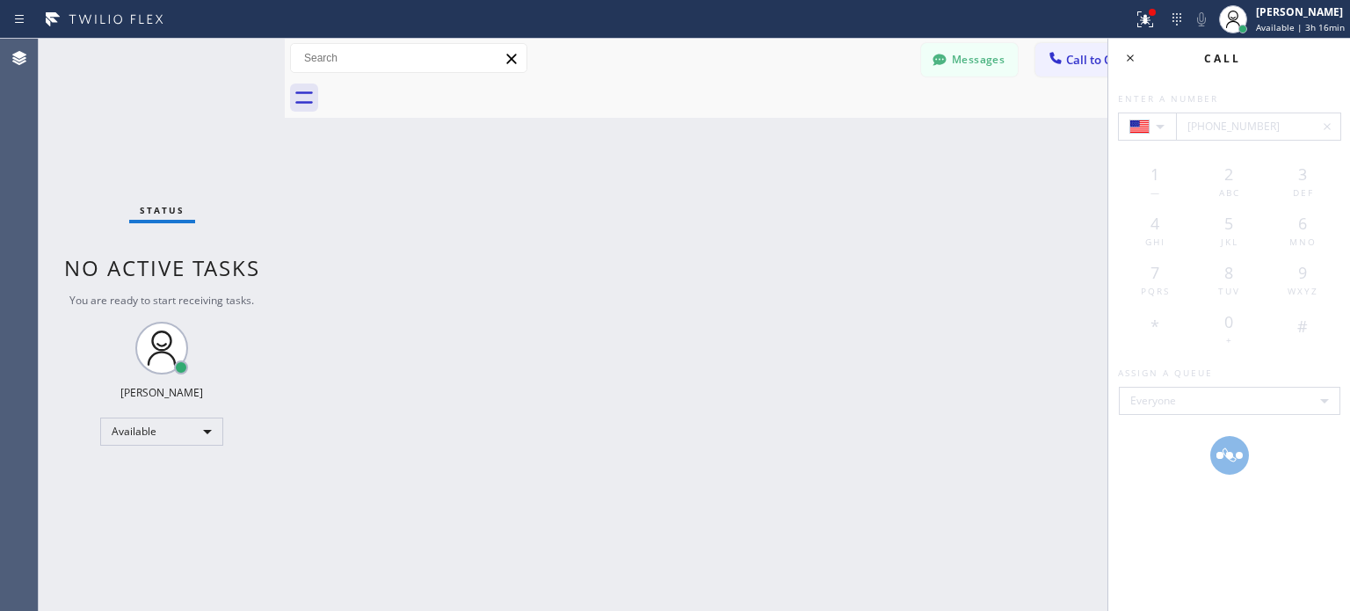 This screenshot has height=611, width=1350. What do you see at coordinates (1229, 192) in the screenshot?
I see `span: ABC` at bounding box center [1229, 192].